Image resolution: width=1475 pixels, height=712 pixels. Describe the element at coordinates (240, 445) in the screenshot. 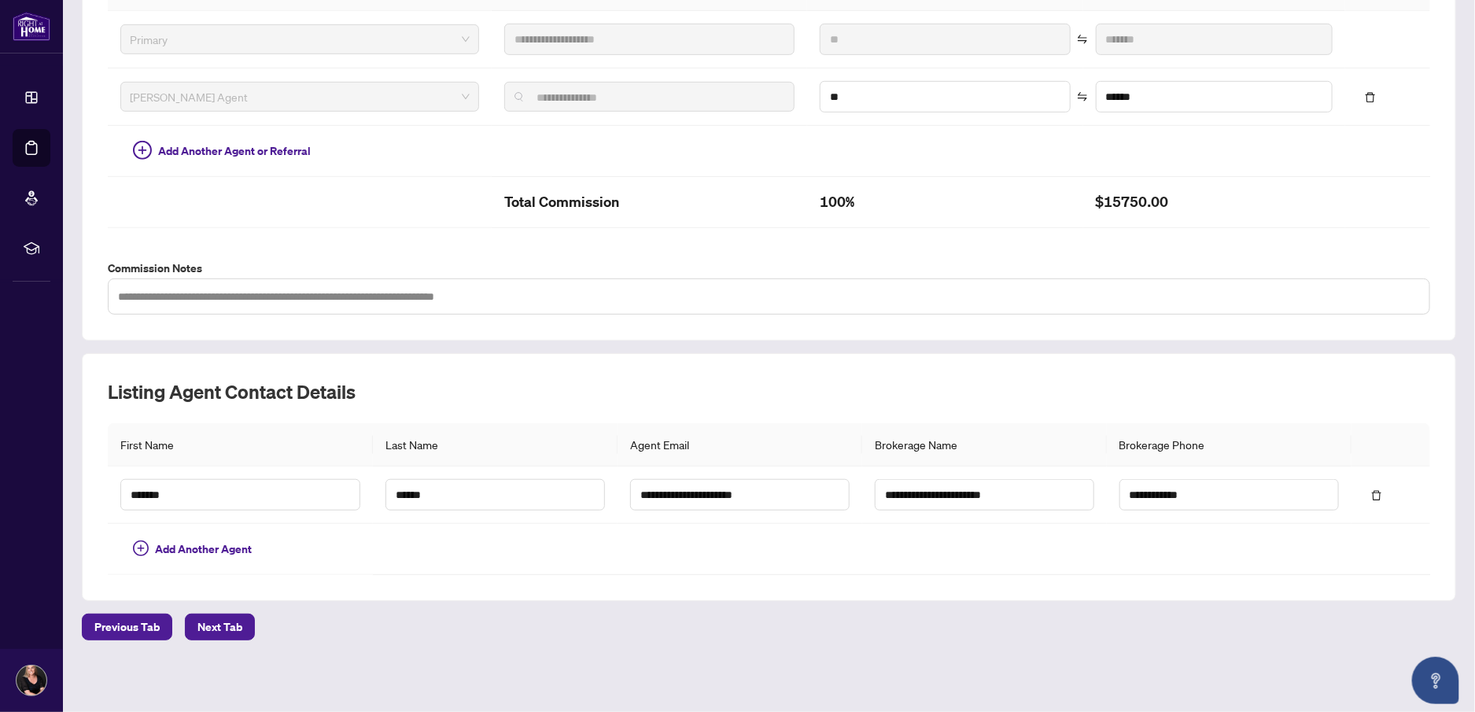

I see `th: First Name` at that location.